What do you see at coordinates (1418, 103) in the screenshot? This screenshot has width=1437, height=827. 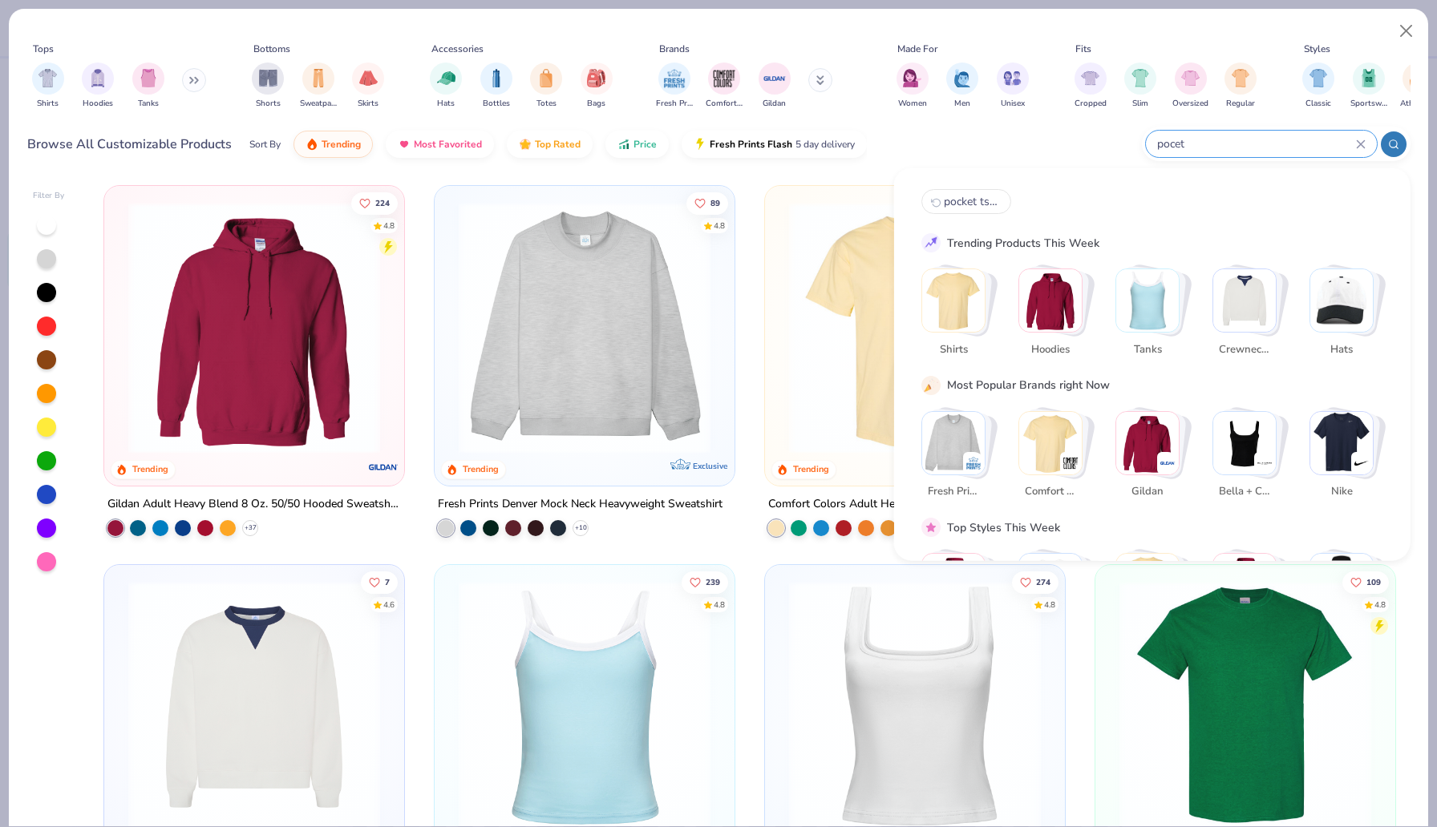 I see `span: Athleisure` at bounding box center [1418, 103].